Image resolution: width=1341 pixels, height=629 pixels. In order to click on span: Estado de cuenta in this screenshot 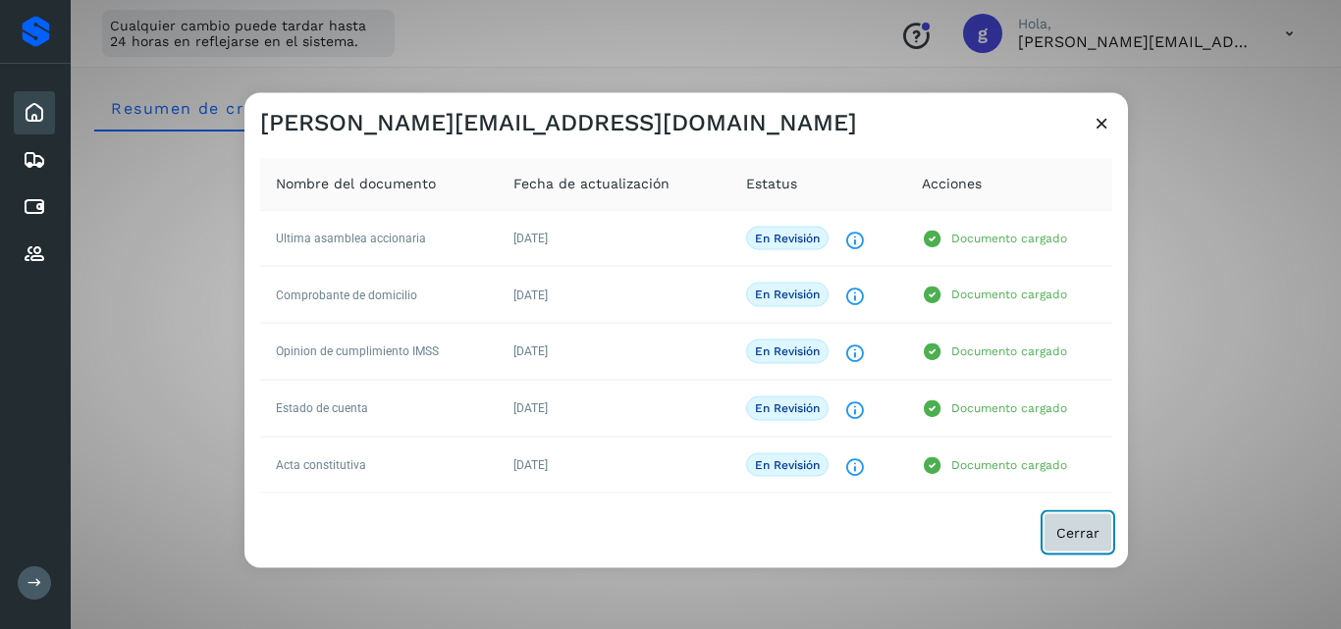, I will do `click(322, 408)`.